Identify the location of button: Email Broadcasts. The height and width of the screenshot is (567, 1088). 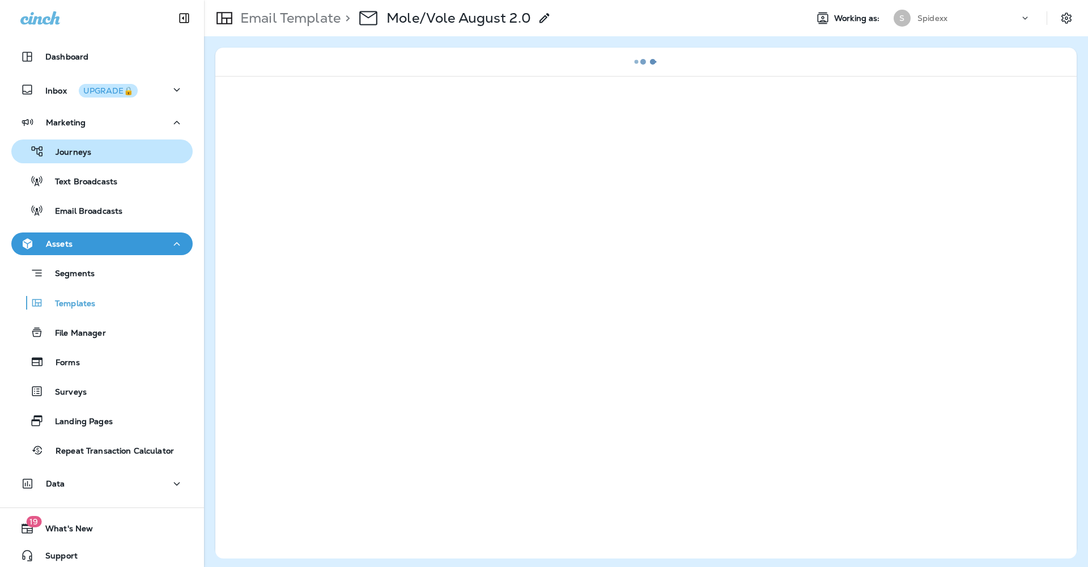
(102, 210).